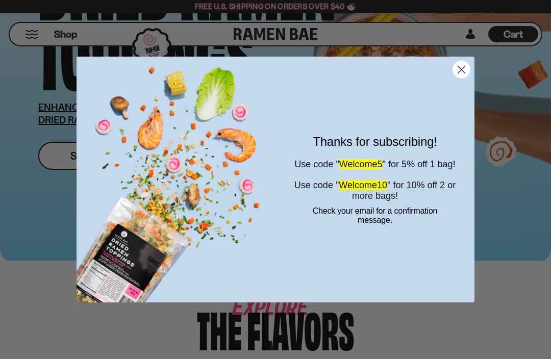 This screenshot has height=359, width=551. I want to click on span: Welcome5, so click(361, 164).